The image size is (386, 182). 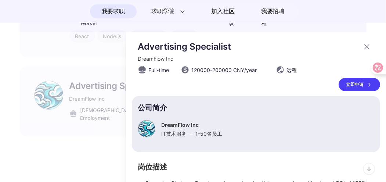 What do you see at coordinates (163, 11) in the screenshot?
I see `span: 求职学院` at bounding box center [163, 11].